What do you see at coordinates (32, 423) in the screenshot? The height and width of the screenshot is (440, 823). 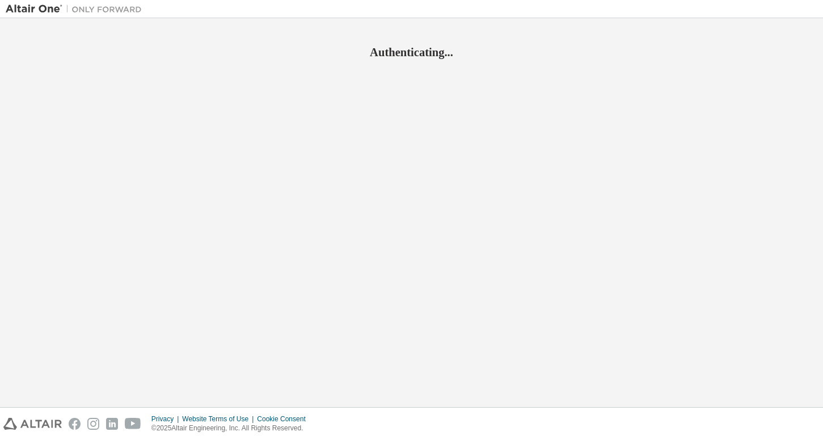 I see `img: altair_logo.svg` at bounding box center [32, 423].